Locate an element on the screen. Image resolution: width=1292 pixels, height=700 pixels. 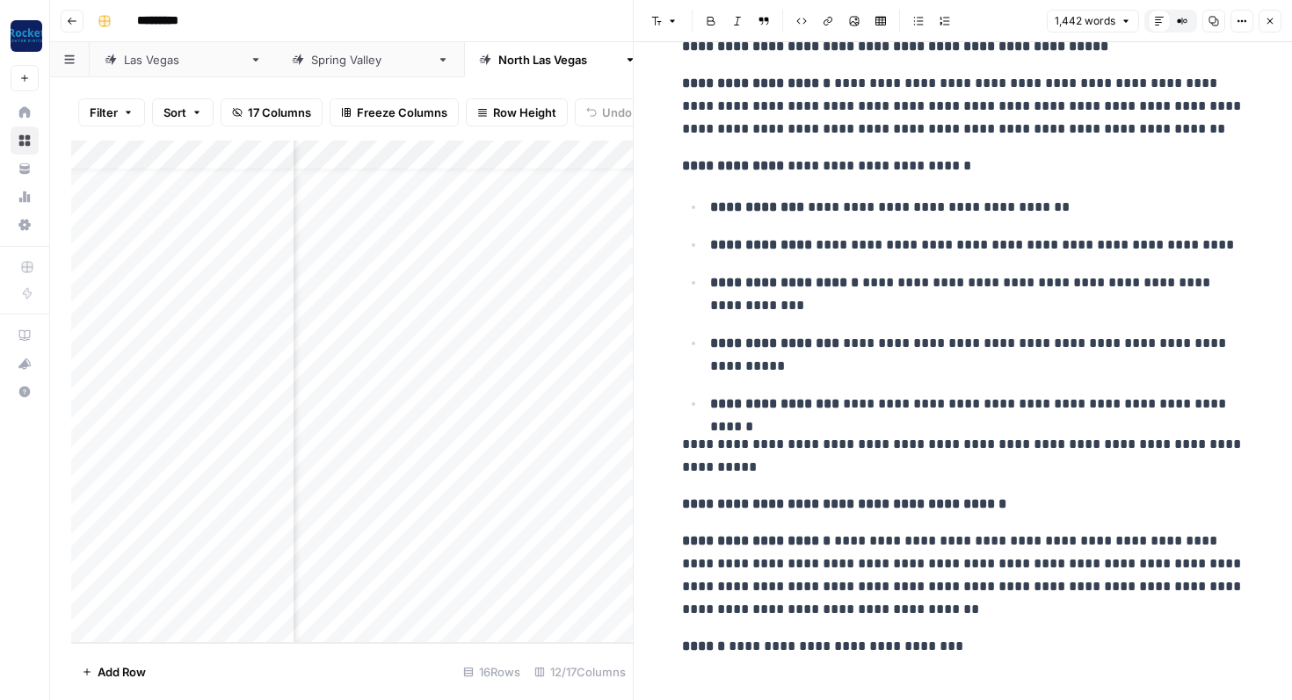
a: Settings is located at coordinates (25, 225).